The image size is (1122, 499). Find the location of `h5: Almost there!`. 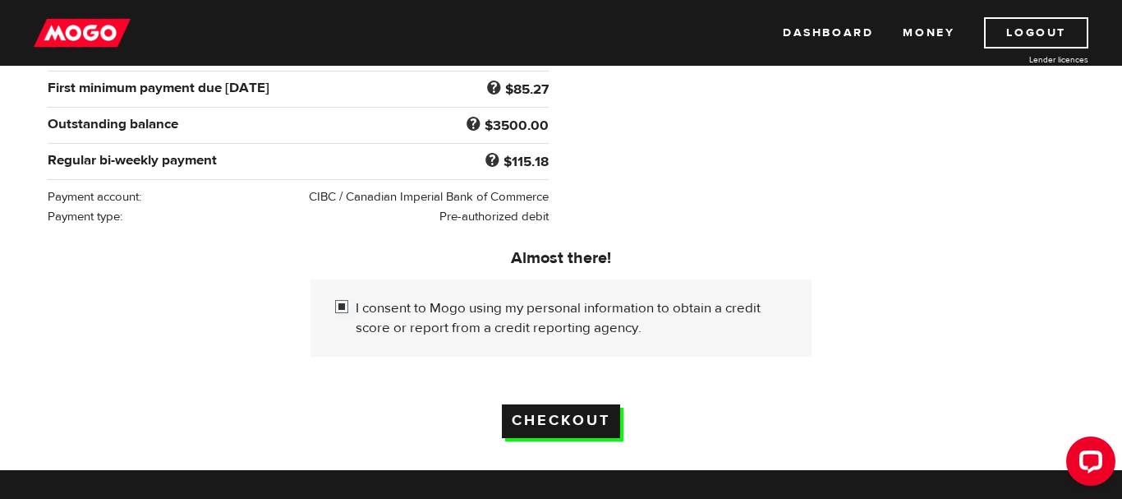

h5: Almost there! is located at coordinates (561, 258).